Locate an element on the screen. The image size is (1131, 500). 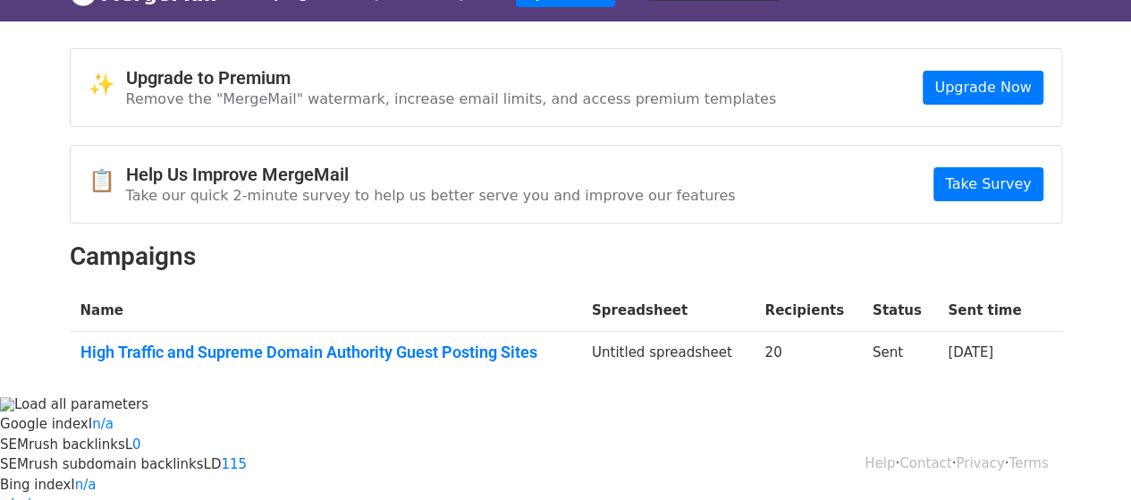
span: LD is located at coordinates (212, 464).